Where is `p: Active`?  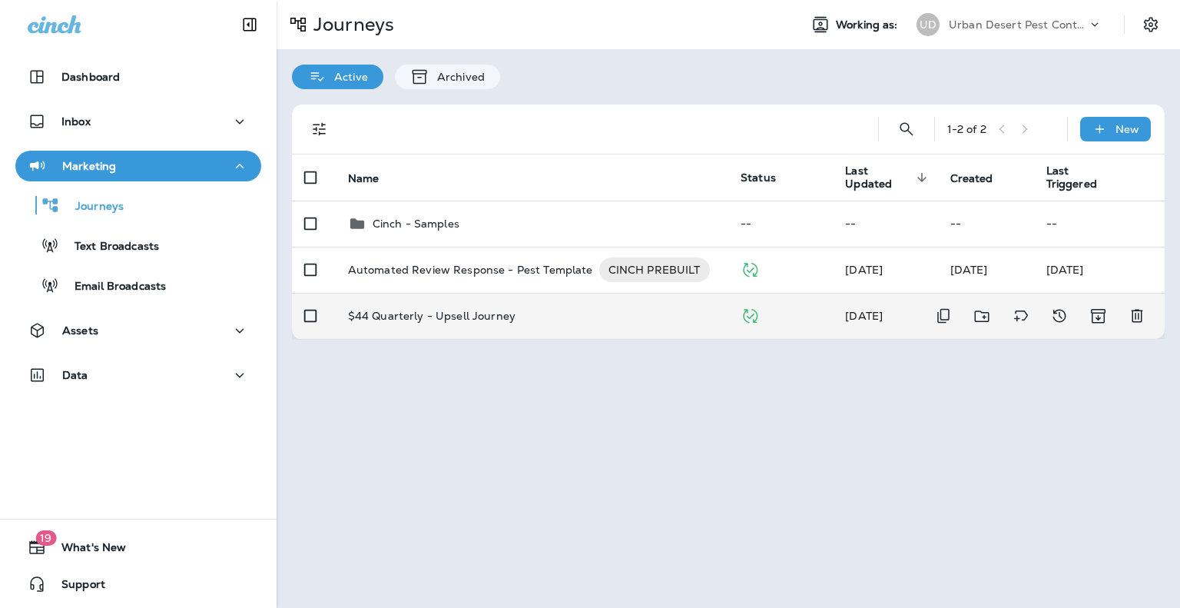
p: Active is located at coordinates (347, 77).